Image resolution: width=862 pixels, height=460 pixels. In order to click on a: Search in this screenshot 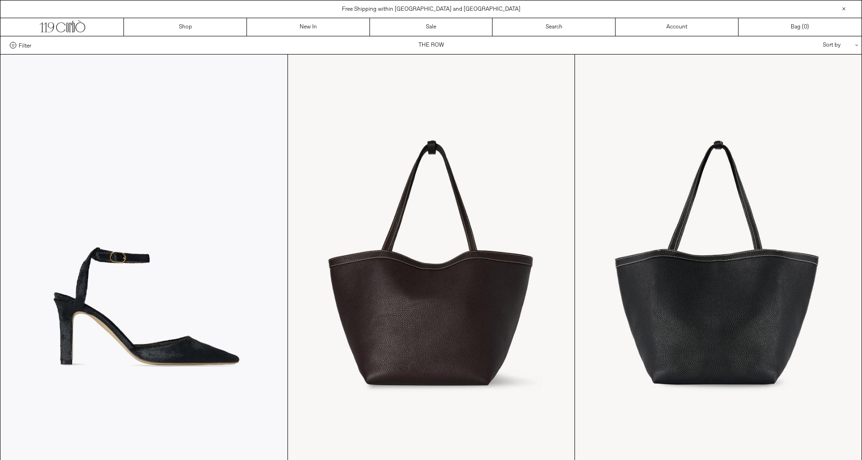, I will do `click(554, 27)`.